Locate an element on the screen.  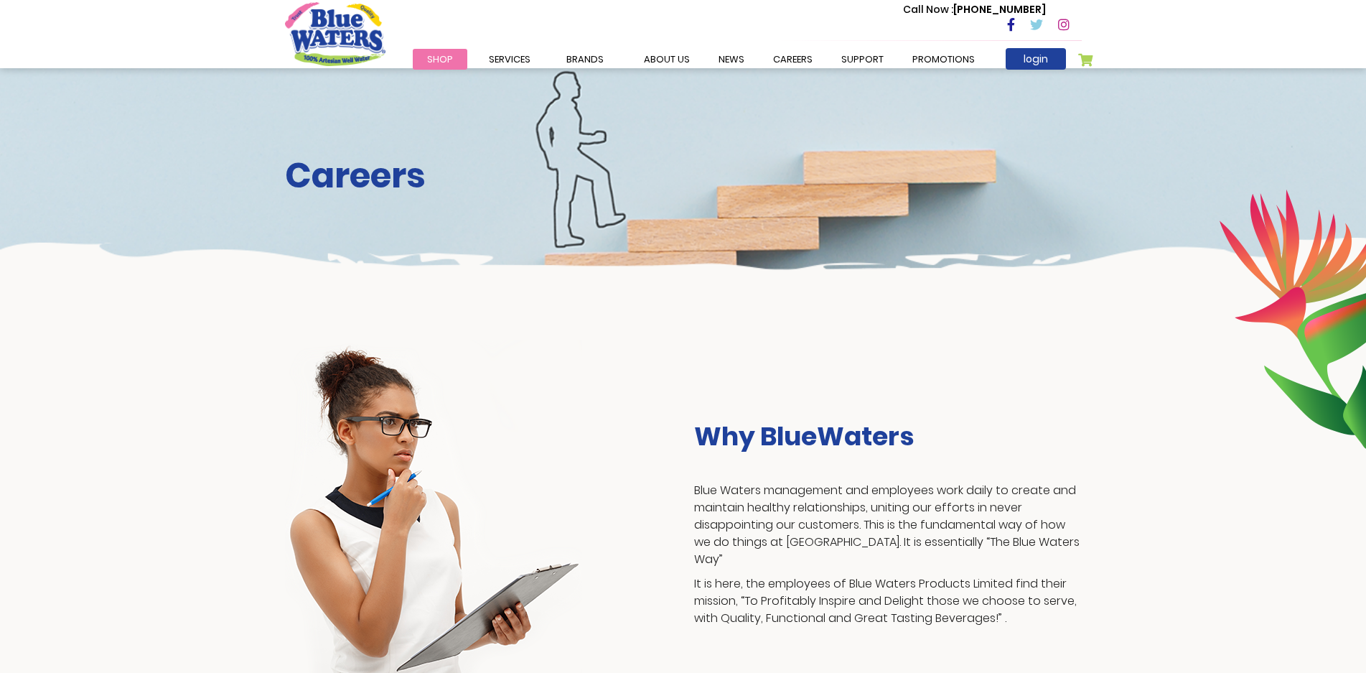
a: login is located at coordinates (1036, 59).